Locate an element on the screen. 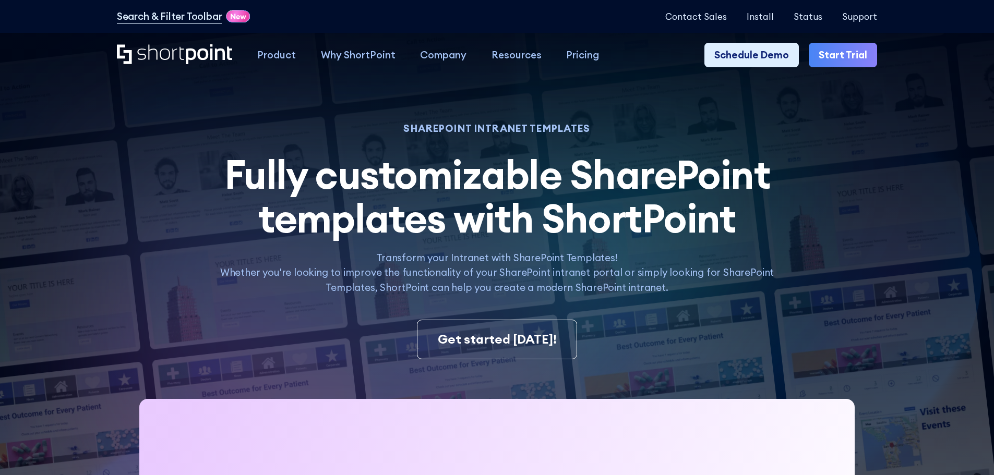 The height and width of the screenshot is (475, 994). a: Pricing is located at coordinates (583, 55).